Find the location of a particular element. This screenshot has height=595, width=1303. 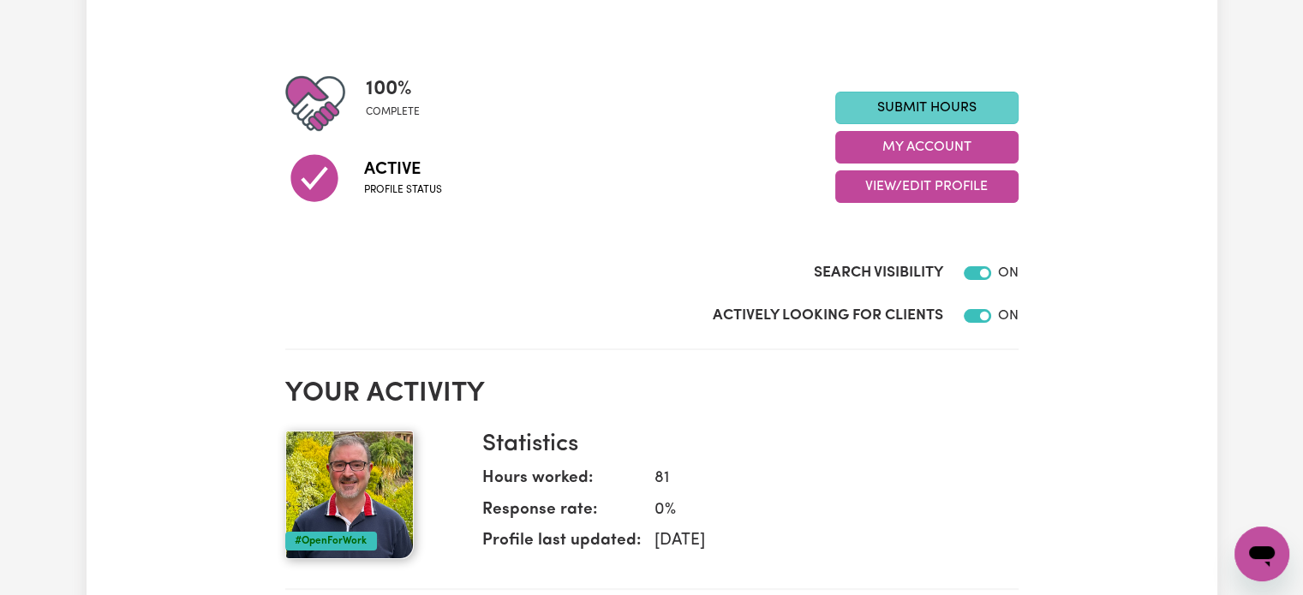

dt: Hours worked: is located at coordinates (561, 482).